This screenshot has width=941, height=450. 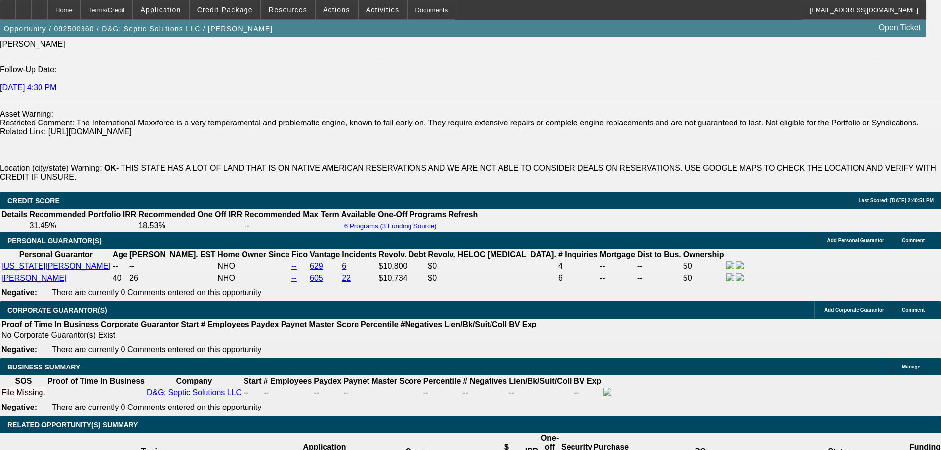 I want to click on td: 18.53%, so click(x=190, y=226).